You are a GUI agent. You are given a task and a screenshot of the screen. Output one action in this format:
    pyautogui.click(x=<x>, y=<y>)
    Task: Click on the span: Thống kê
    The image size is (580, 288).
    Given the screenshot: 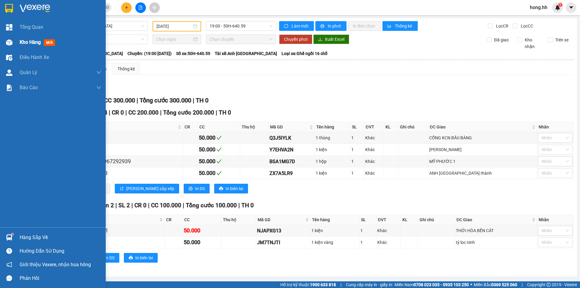 What is the action you would take?
    pyautogui.click(x=404, y=26)
    